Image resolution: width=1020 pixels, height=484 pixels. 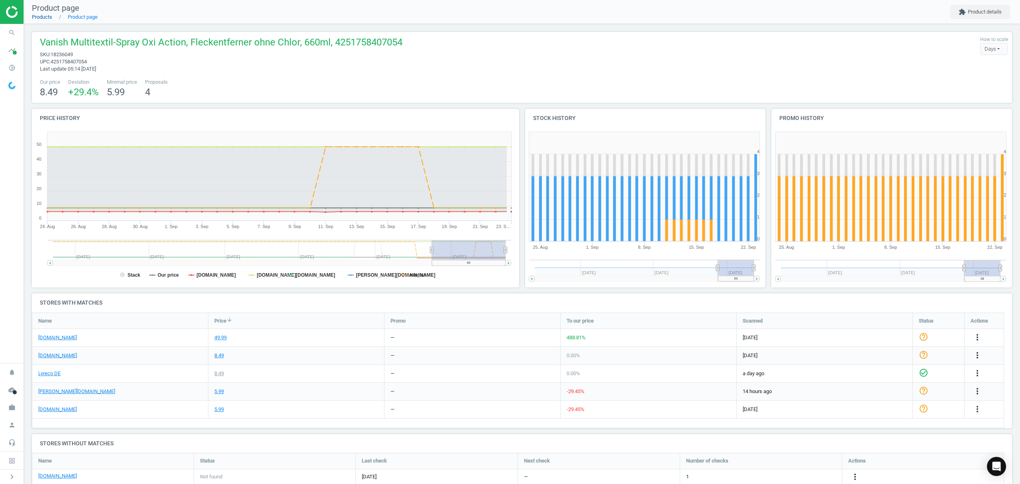 I want to click on span: 4, so click(x=147, y=92).